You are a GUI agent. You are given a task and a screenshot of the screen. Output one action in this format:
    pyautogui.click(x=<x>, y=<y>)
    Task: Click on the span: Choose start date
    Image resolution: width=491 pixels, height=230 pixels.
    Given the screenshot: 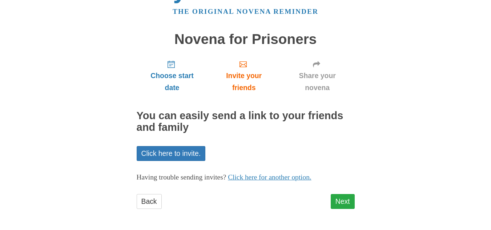 What is the action you would take?
    pyautogui.click(x=172, y=82)
    